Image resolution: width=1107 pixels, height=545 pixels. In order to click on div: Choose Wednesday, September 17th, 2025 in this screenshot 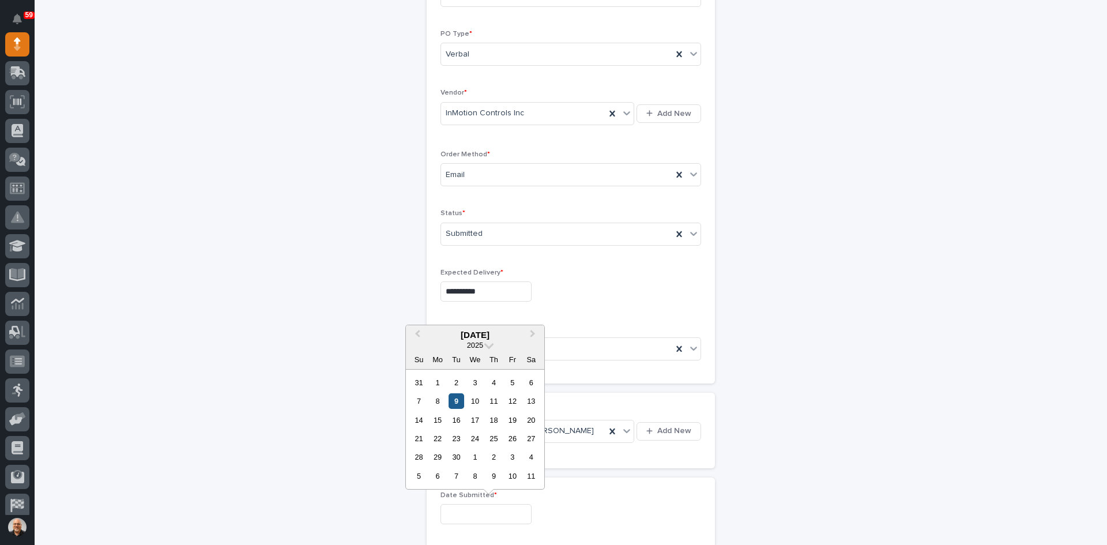, I will do `click(475, 420)`.